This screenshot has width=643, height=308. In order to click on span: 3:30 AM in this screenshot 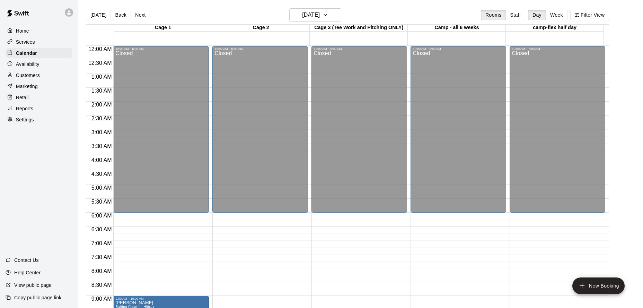, I will do `click(101, 146)`.